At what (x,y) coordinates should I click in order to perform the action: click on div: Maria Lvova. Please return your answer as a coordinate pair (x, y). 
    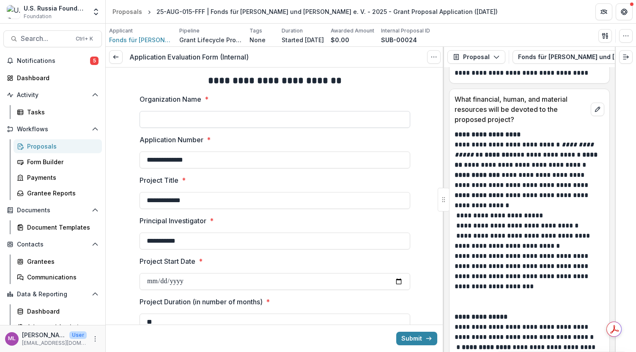
    Looking at the image, I should click on (12, 339).